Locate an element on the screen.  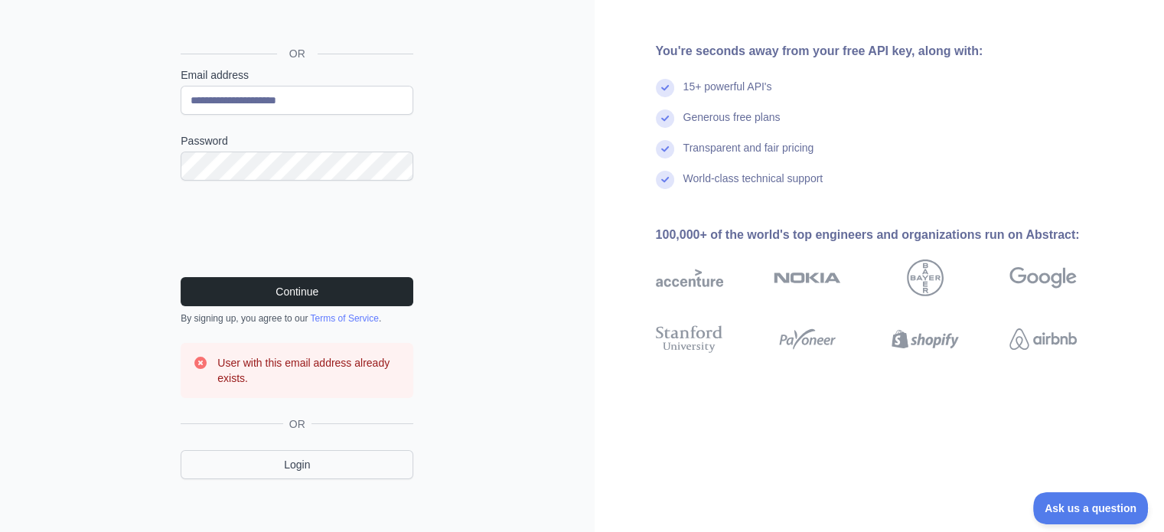
div: By signing up, you agree to our . is located at coordinates (297, 318).